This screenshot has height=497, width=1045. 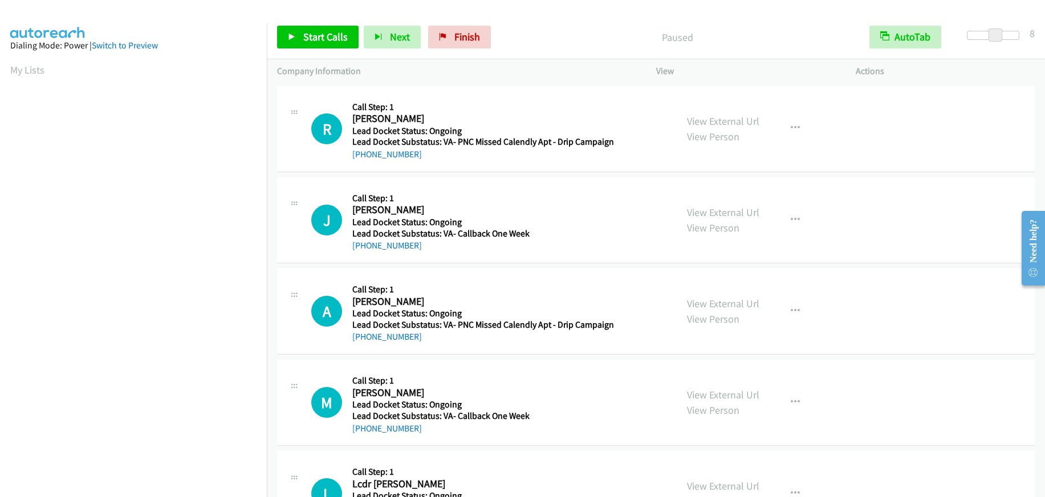 I want to click on span: Next, so click(x=400, y=36).